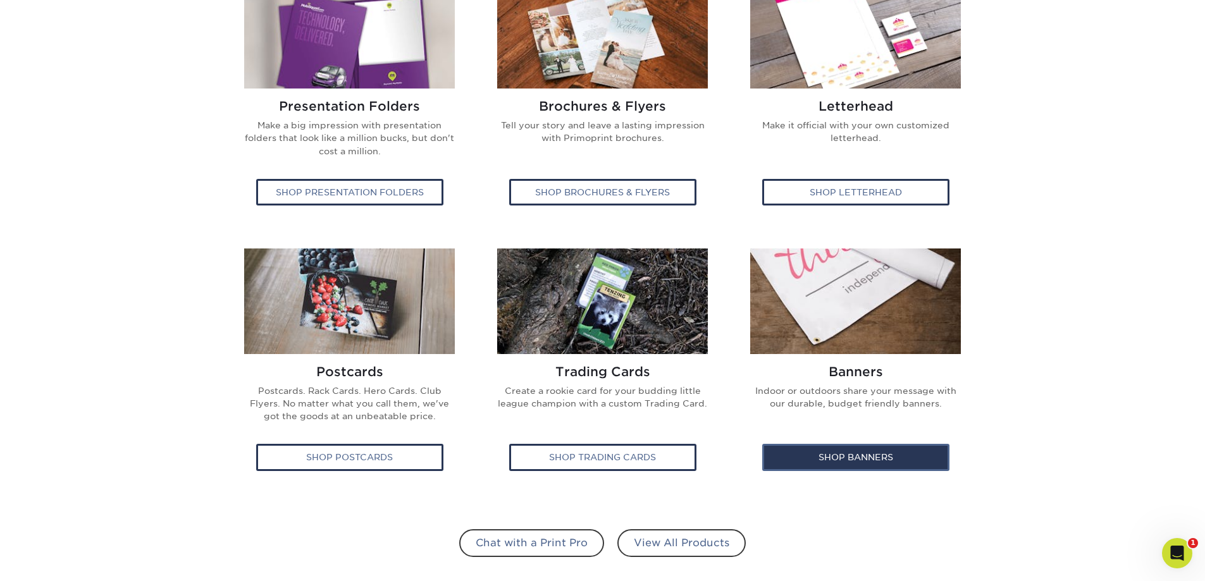 The width and height of the screenshot is (1205, 581). I want to click on div: Shop Banners, so click(856, 457).